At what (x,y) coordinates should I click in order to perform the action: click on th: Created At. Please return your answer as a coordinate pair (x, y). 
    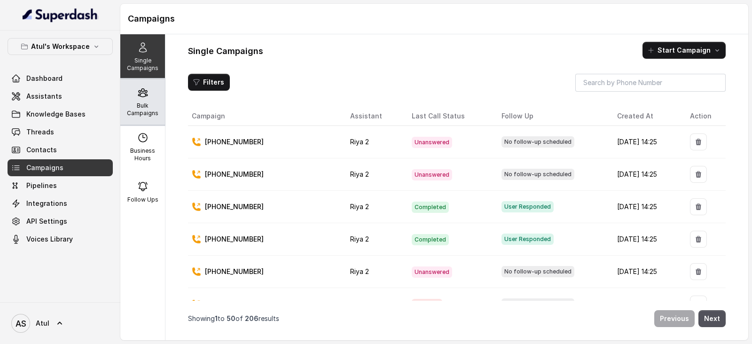
    Looking at the image, I should click on (646, 116).